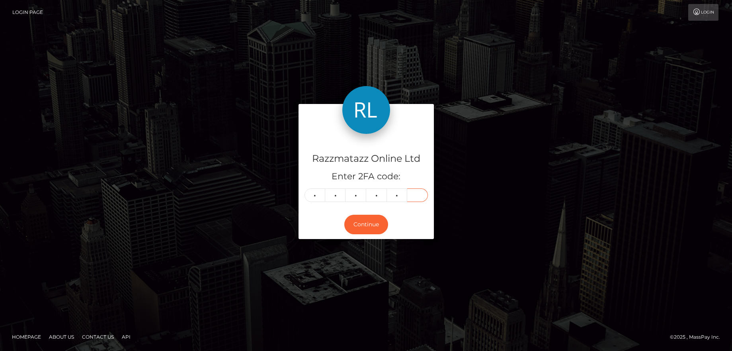 This screenshot has width=732, height=351. What do you see at coordinates (698, 337) in the screenshot?
I see `div: © 2025 , MassPay Inc.` at bounding box center [698, 337].